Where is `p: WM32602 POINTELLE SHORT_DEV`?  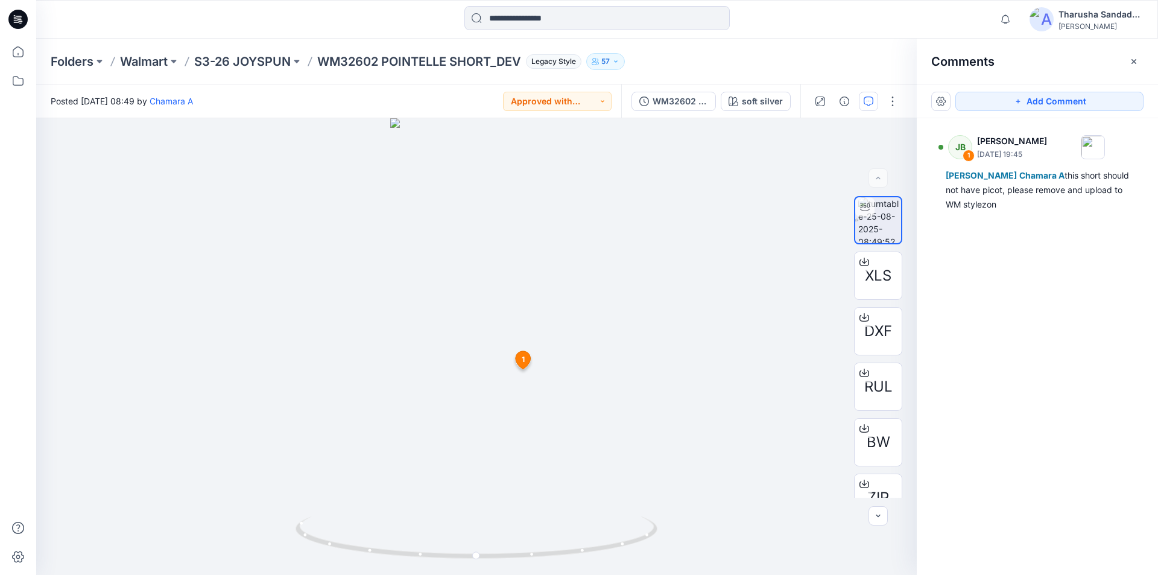 p: WM32602 POINTELLE SHORT_DEV is located at coordinates (419, 62).